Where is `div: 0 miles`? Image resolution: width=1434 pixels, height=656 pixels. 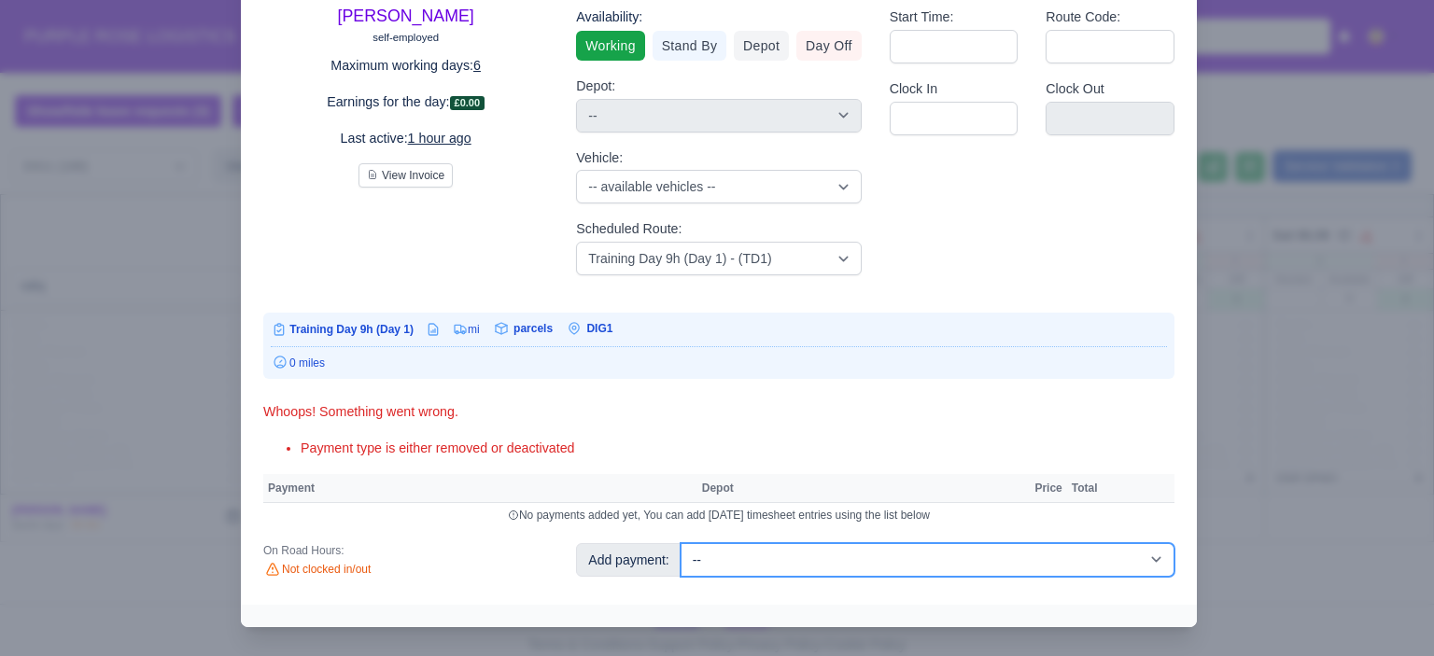
div: 0 miles is located at coordinates (719, 363).